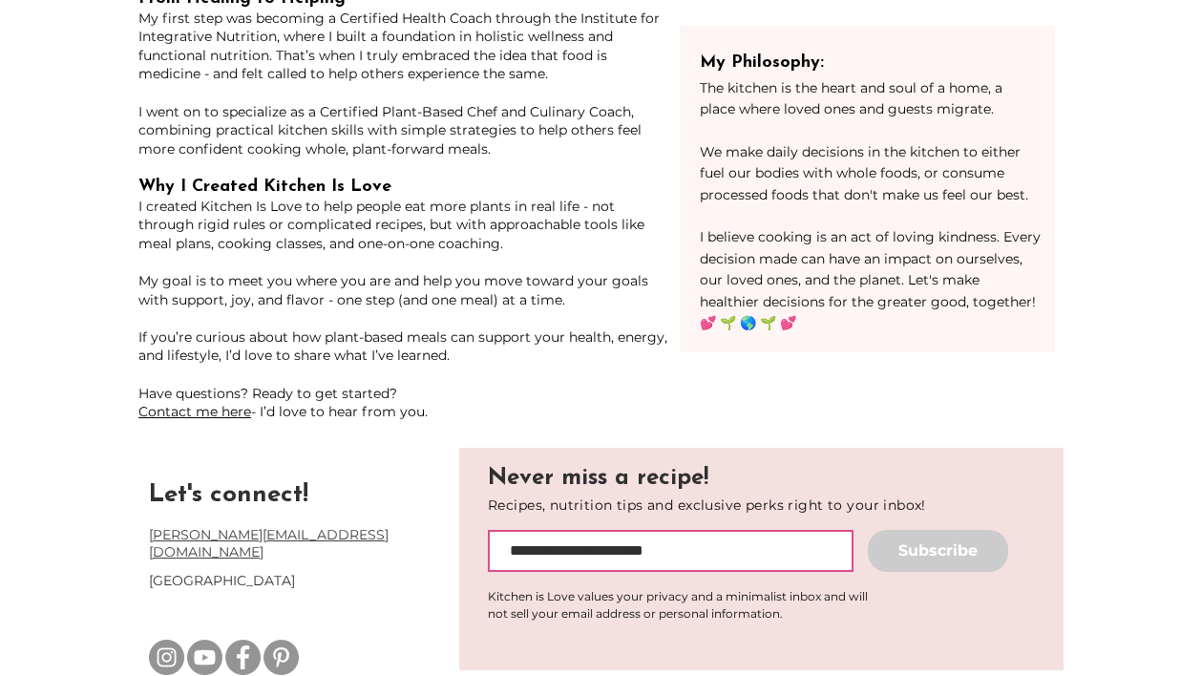  What do you see at coordinates (195, 411) in the screenshot?
I see `a: Contact me here` at bounding box center [195, 411].